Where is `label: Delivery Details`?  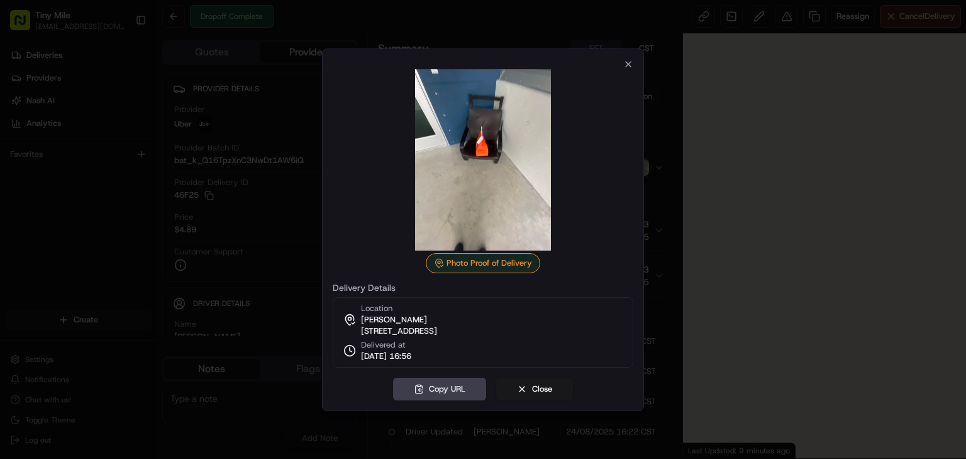
label: Delivery Details is located at coordinates (483, 287).